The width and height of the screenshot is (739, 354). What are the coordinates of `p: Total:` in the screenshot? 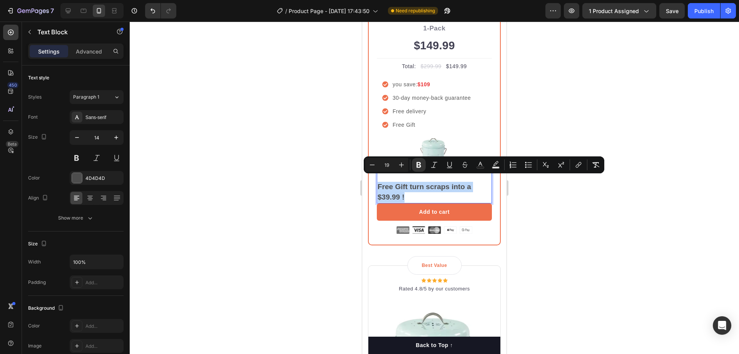 It's located at (47, 45).